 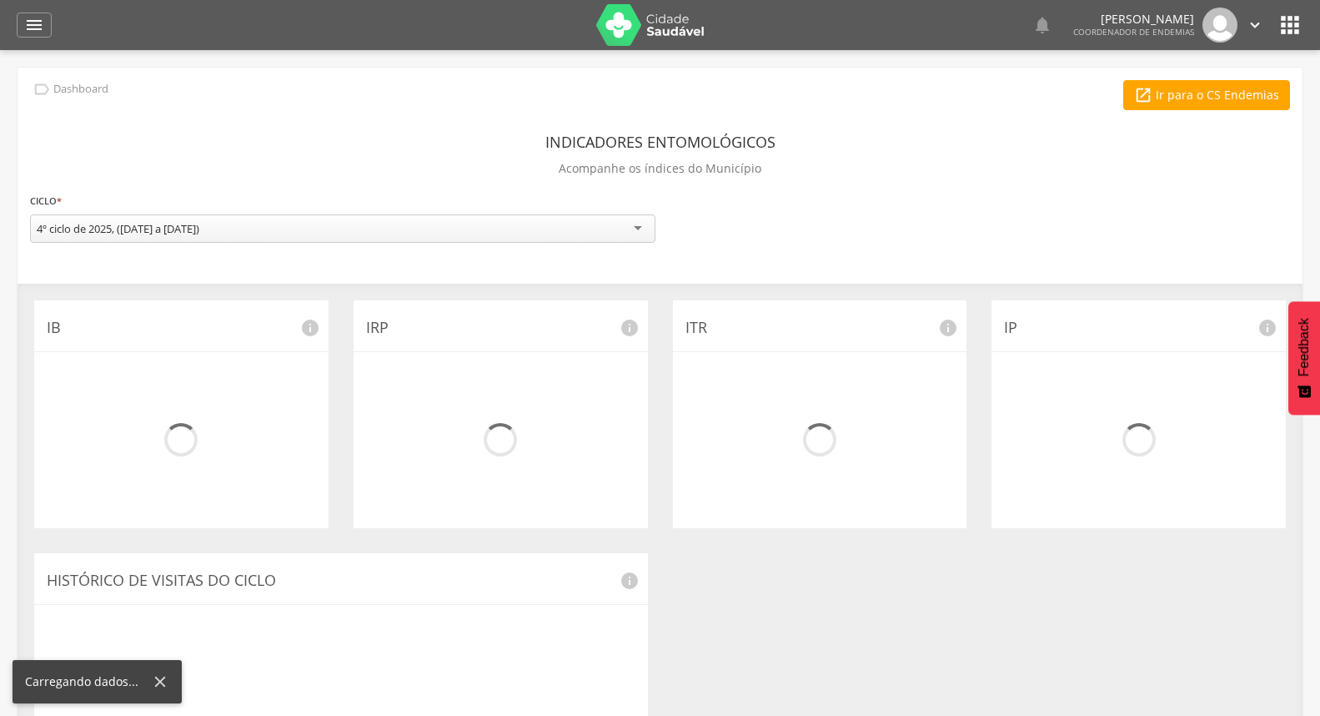 What do you see at coordinates (660, 168) in the screenshot?
I see `p: Acompanhe os índices do Município` at bounding box center [660, 168].